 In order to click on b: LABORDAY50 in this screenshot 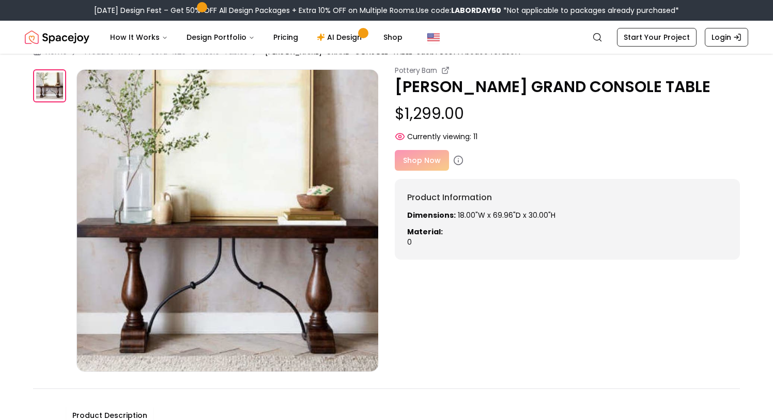, I will do `click(476, 10)`.